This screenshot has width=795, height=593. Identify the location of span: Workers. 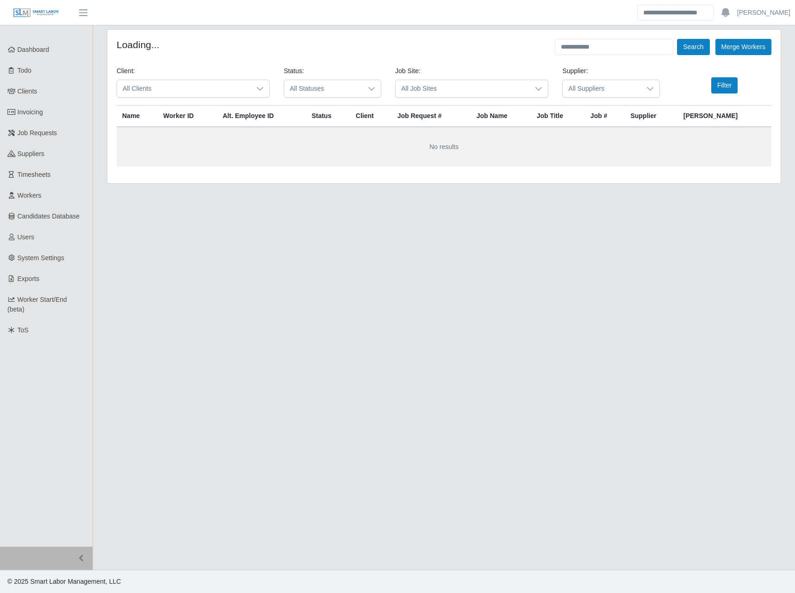
(30, 195).